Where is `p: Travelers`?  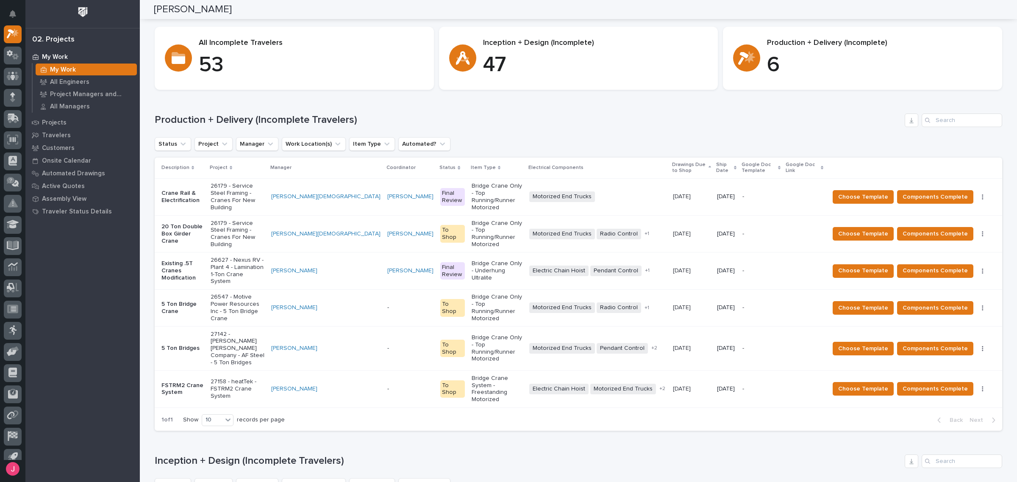 p: Travelers is located at coordinates (56, 136).